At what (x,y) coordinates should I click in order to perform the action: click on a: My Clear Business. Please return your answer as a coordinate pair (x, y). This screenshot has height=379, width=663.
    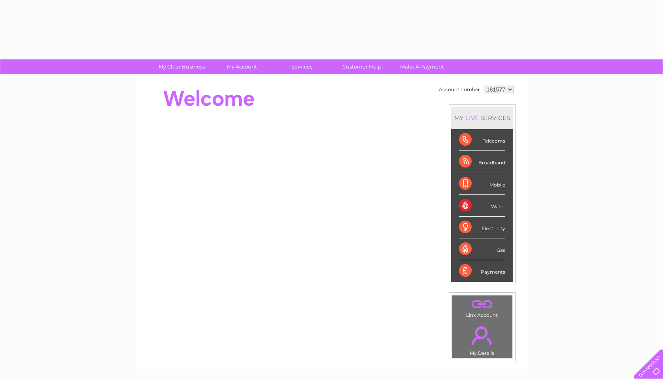
    Looking at the image, I should click on (182, 66).